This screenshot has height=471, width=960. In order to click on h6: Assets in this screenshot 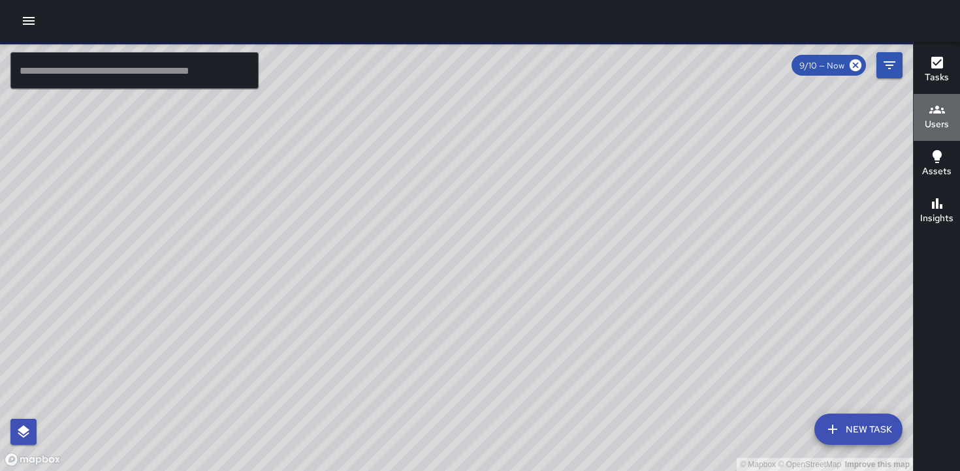, I will do `click(936, 172)`.